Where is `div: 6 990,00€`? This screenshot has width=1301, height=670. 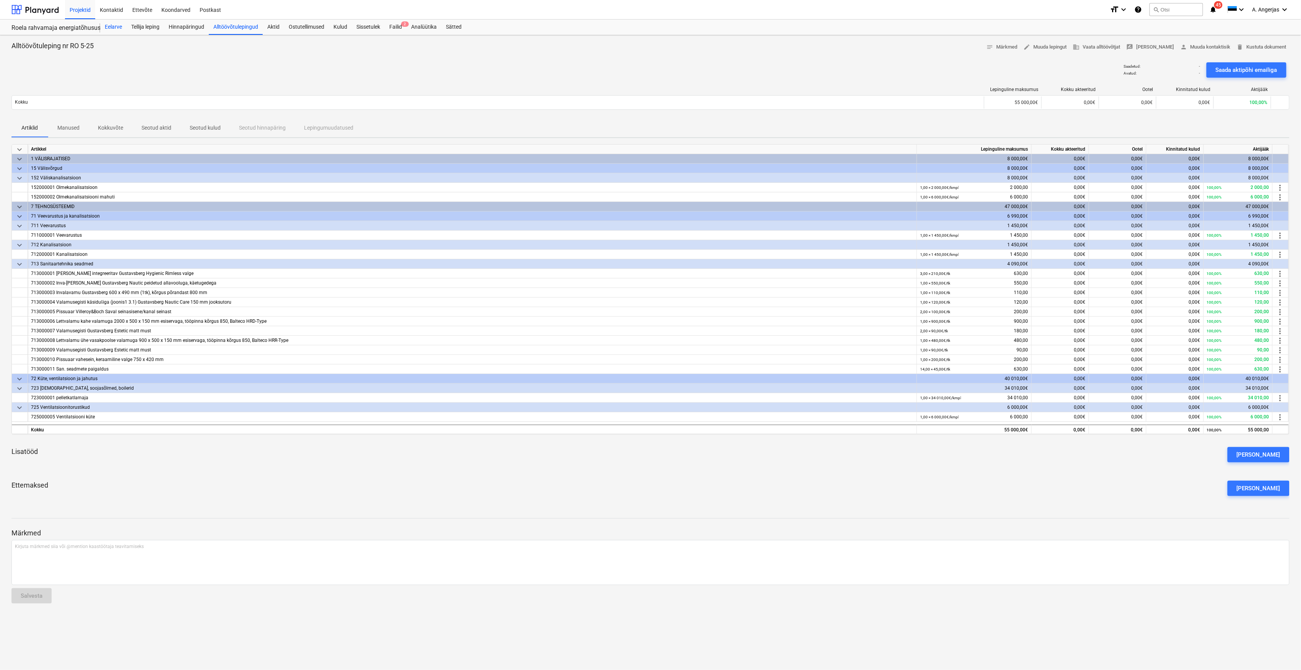
div: 6 990,00€ is located at coordinates (974, 216).